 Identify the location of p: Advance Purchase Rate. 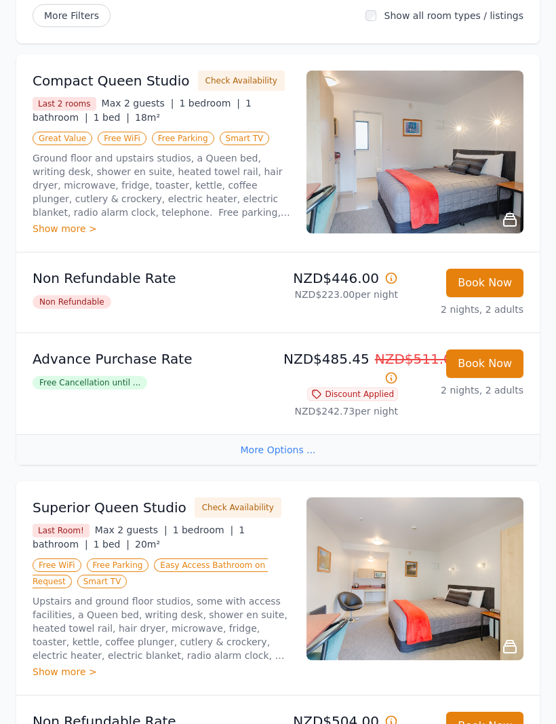
(153, 359).